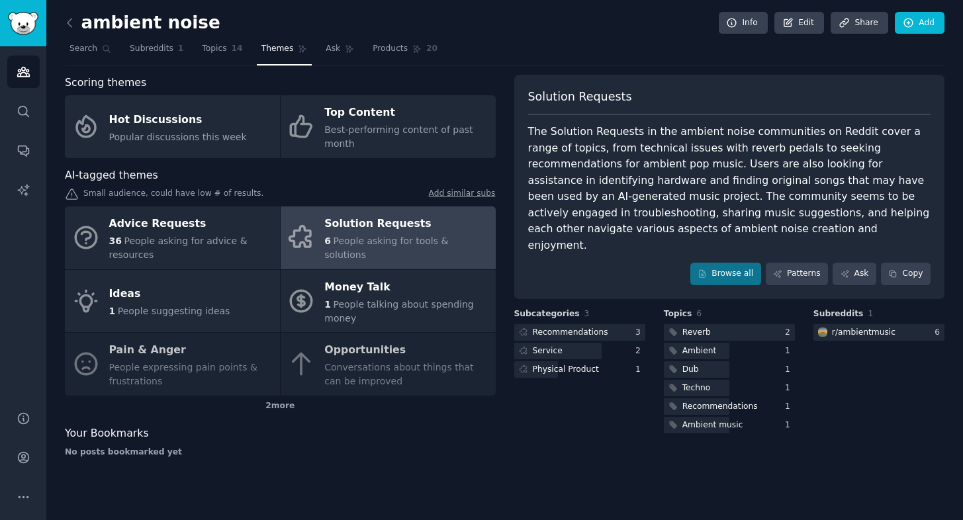 The image size is (963, 520). I want to click on span: 36, so click(115, 241).